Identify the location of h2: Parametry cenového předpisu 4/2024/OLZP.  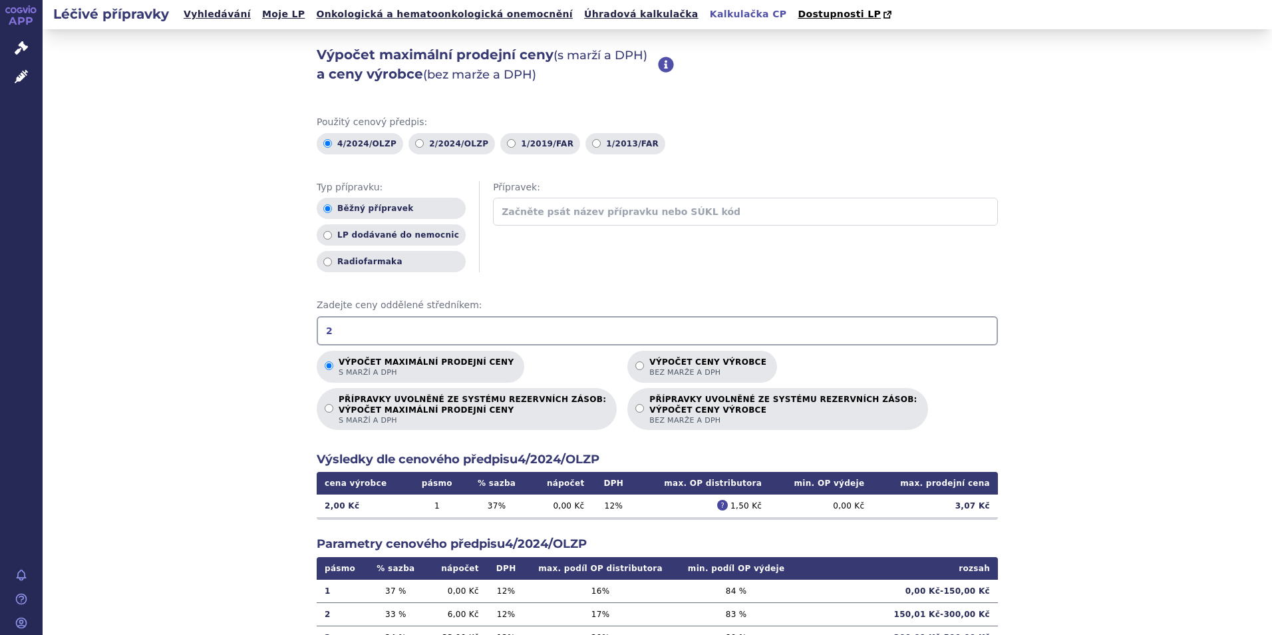
(657, 543).